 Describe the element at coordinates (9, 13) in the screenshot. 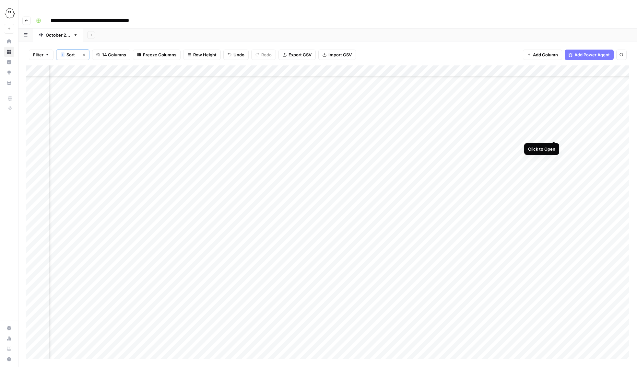

I see `button: Workspace: PhantomBuster` at that location.